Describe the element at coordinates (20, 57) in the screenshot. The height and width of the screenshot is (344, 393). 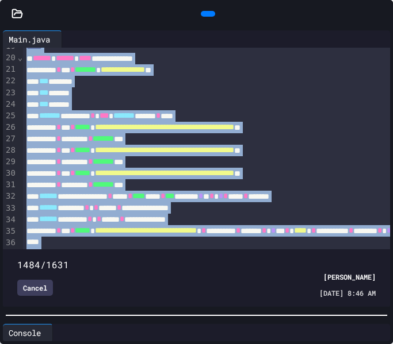
I see `span: Fold line` at that location.